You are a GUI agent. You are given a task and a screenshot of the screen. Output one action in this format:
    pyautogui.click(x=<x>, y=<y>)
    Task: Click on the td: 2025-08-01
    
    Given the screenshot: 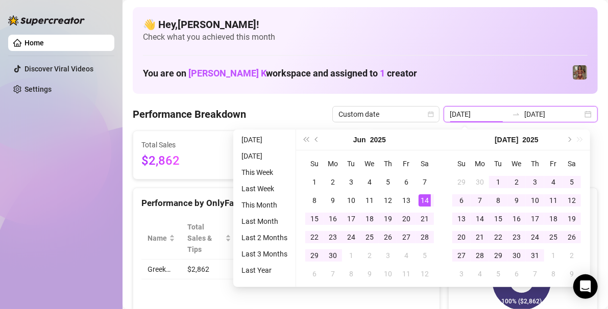 What is the action you would take?
    pyautogui.click(x=553, y=256)
    